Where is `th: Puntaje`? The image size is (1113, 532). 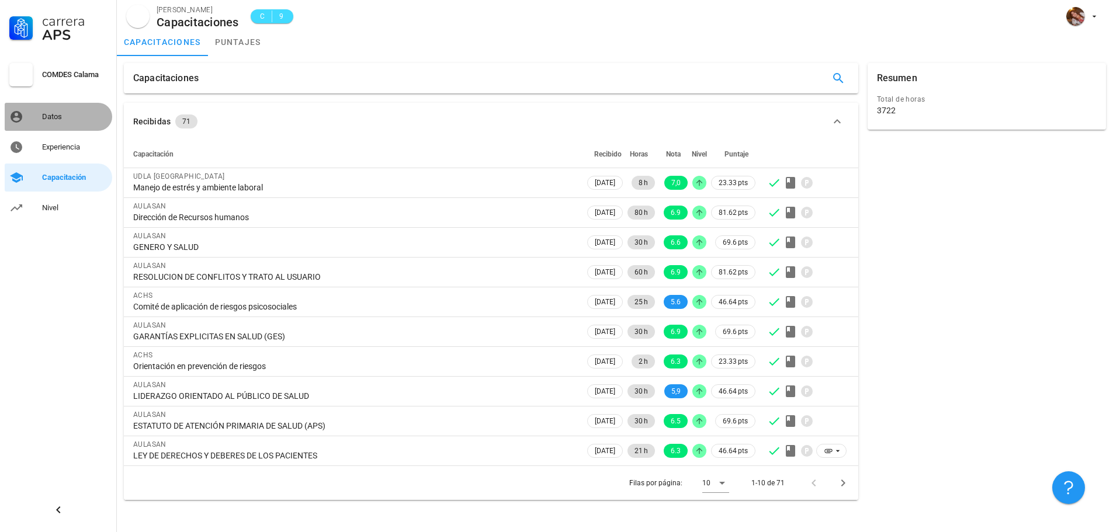 th: Puntaje is located at coordinates (733, 154).